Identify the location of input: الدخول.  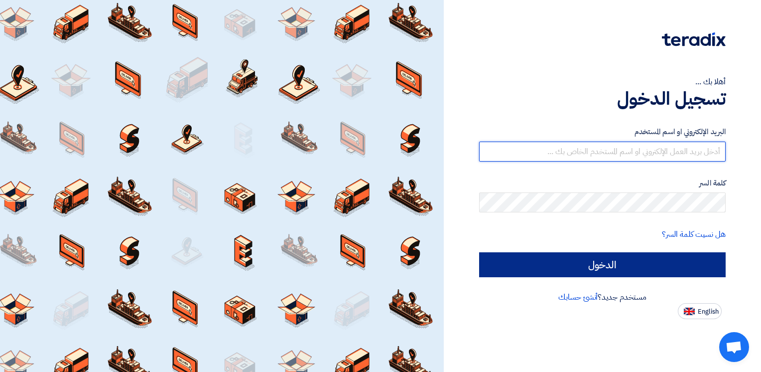
(602, 264).